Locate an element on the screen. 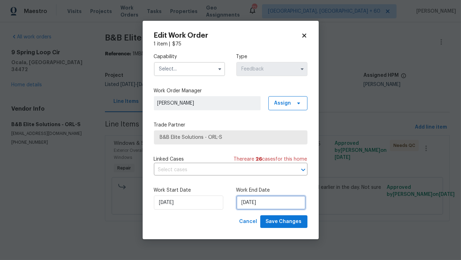 Image resolution: width=461 pixels, height=260 pixels. span: Assign is located at coordinates (283, 103).